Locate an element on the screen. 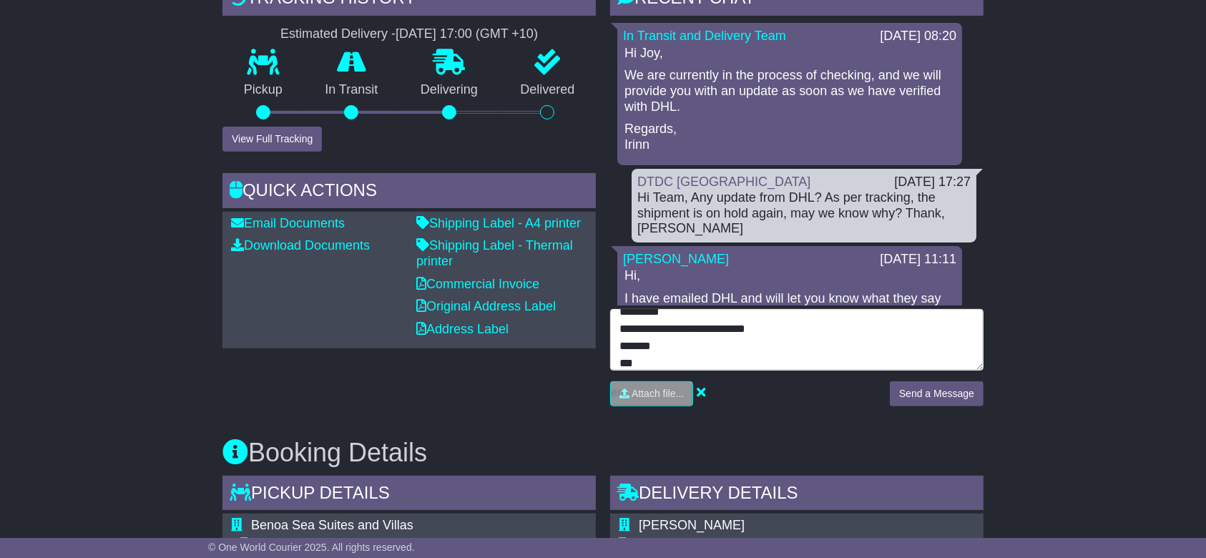 Image resolution: width=1206 pixels, height=558 pixels. p: Hi, is located at coordinates (790, 276).